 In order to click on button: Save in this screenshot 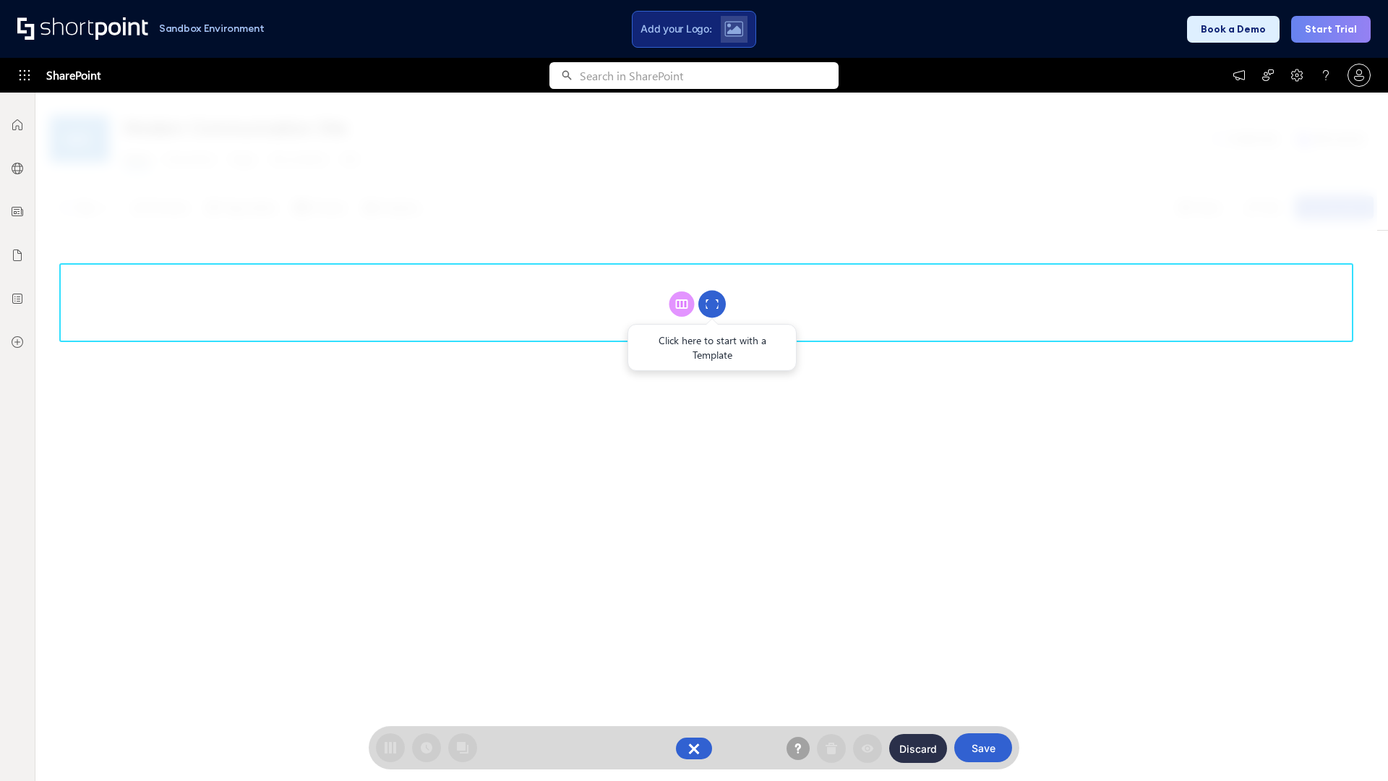, I will do `click(983, 747)`.